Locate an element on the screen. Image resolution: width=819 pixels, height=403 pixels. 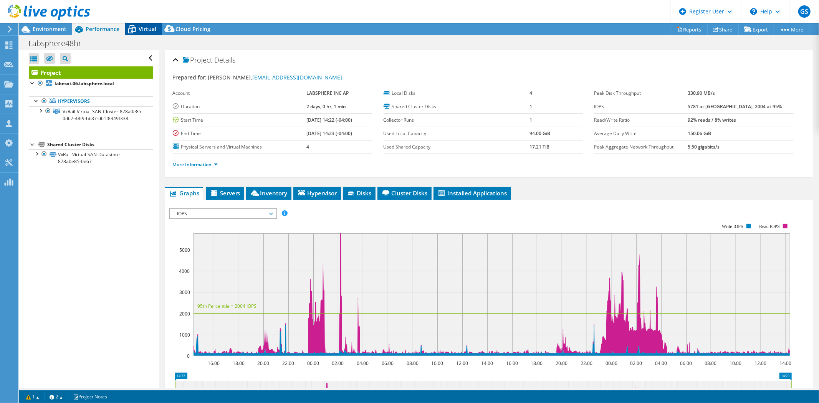
span: Inventory is located at coordinates (269, 193).